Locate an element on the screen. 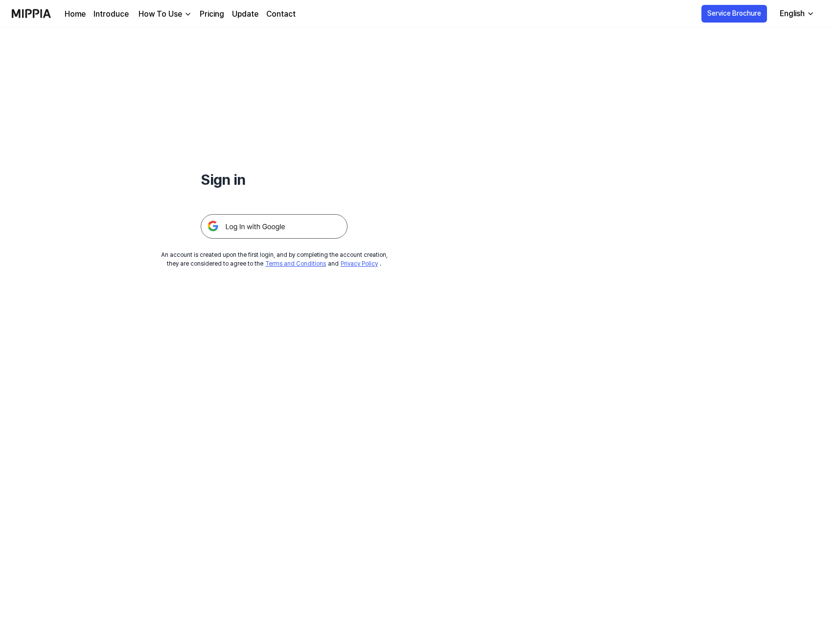 This screenshot has height=643, width=837. a: Service Brochure is located at coordinates (735, 14).